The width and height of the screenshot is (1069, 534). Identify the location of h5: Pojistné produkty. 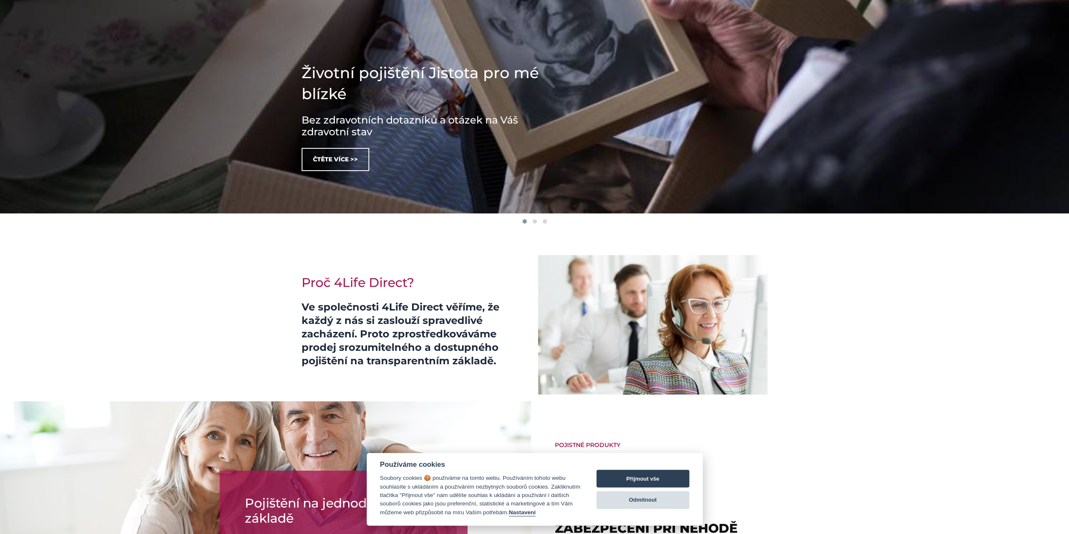
(809, 445).